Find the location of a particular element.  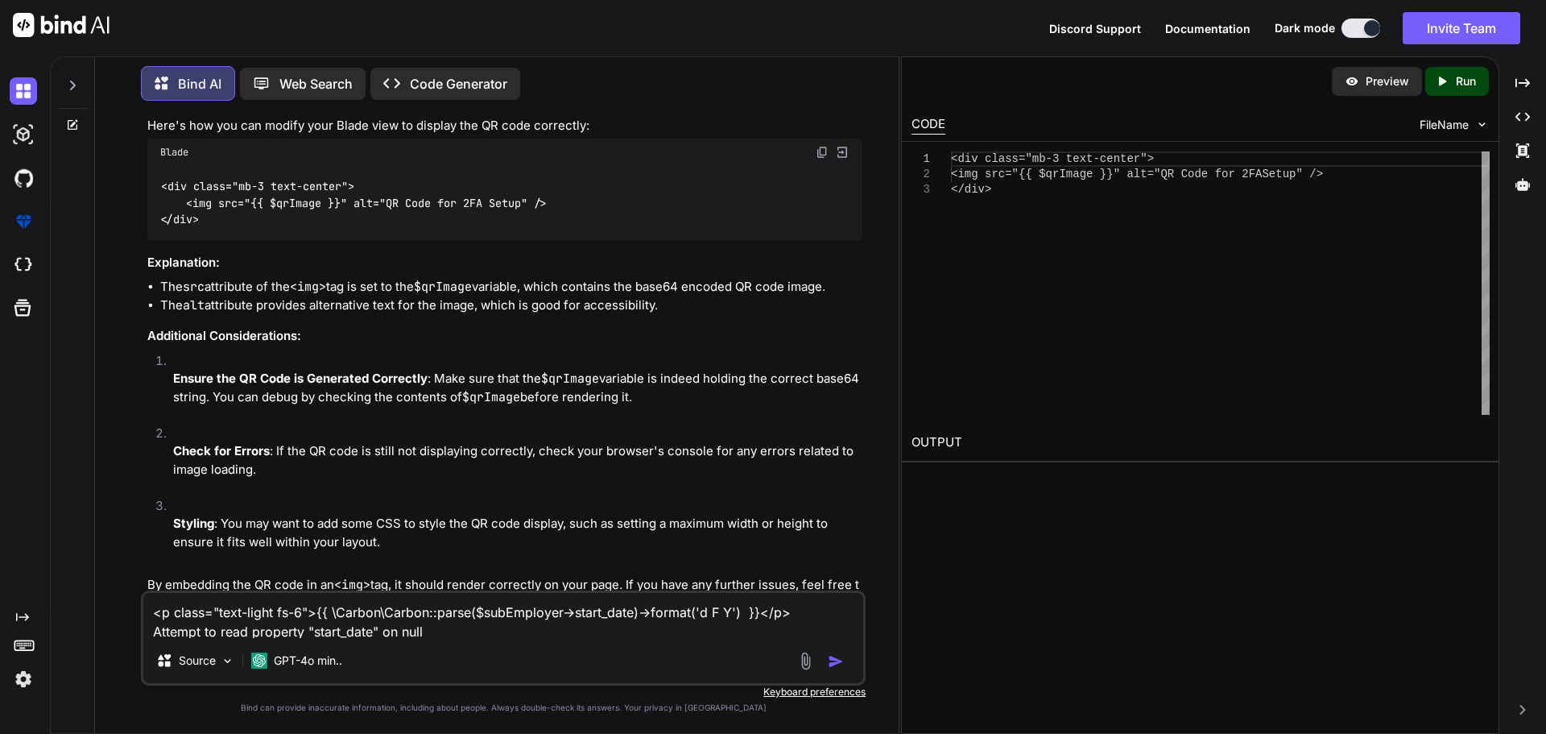

span: Blade is located at coordinates (174, 152).